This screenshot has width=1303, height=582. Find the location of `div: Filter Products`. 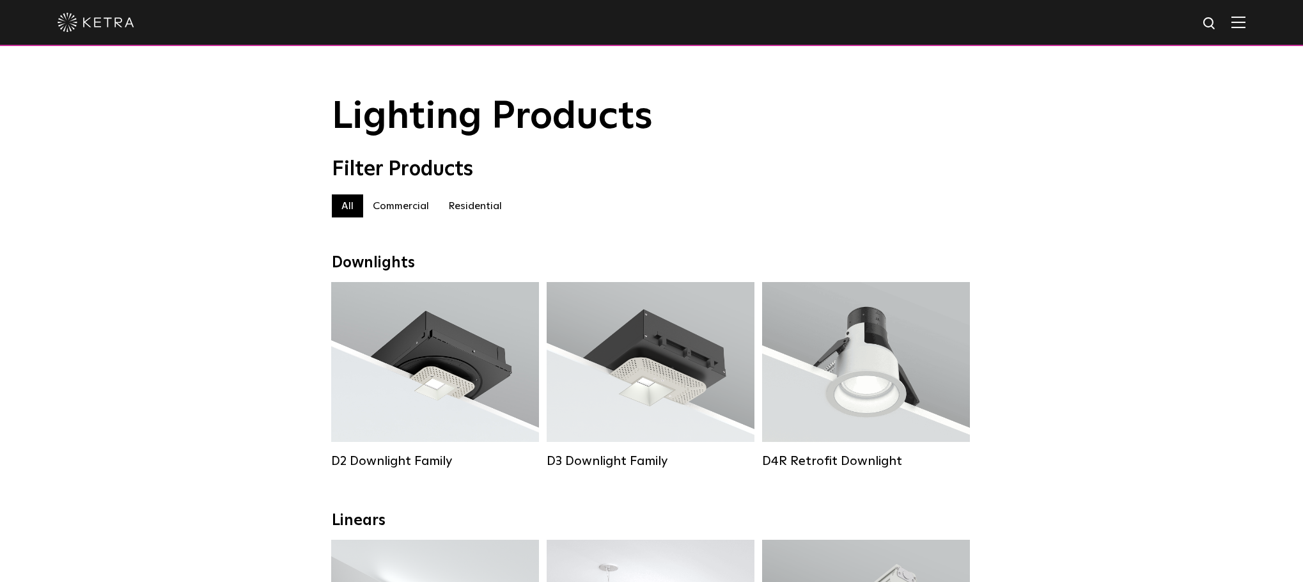

div: Filter Products is located at coordinates (651, 169).